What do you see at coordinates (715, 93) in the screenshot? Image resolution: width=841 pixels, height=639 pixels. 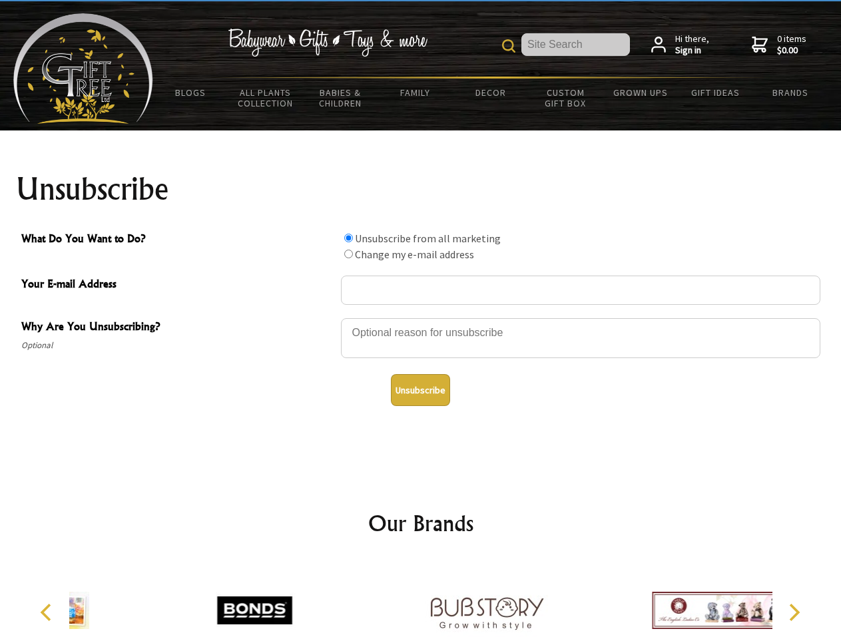 I see `a: Gift Ideas` at bounding box center [715, 93].